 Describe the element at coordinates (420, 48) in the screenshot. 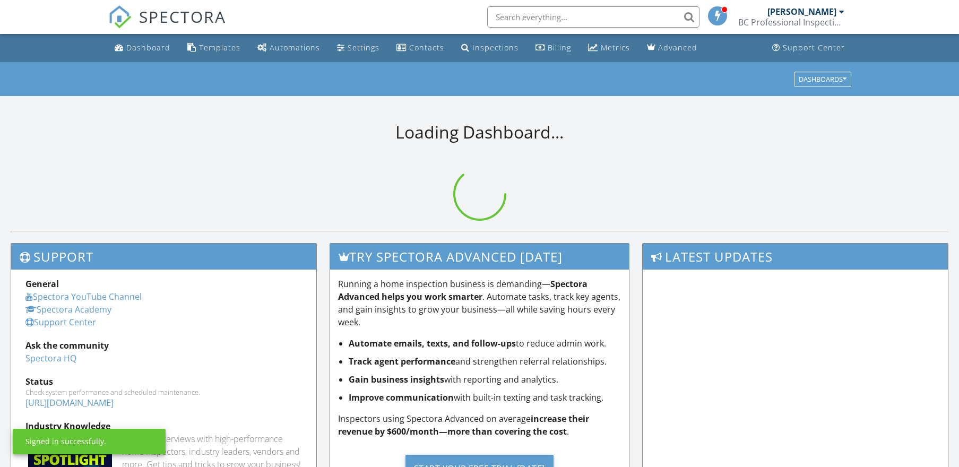

I see `a: Contacts` at that location.